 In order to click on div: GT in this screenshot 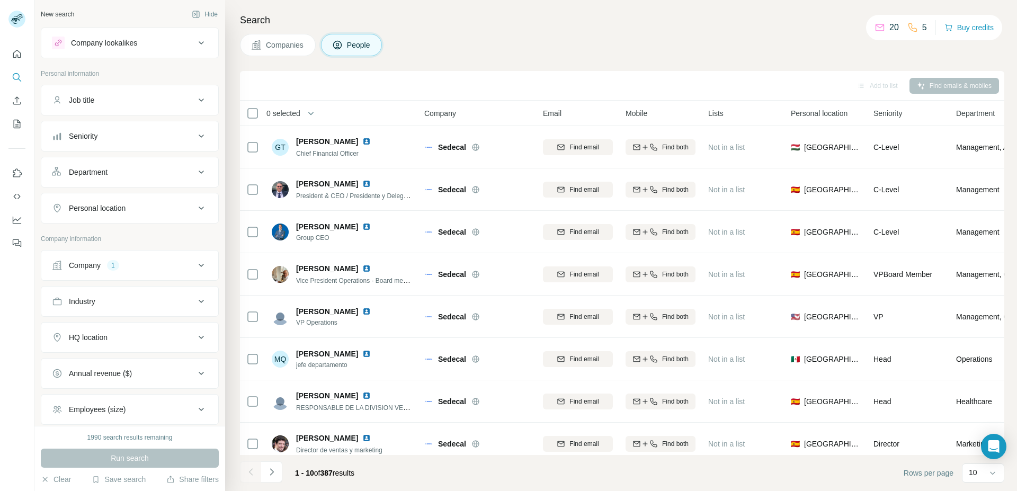, I will do `click(280, 147)`.